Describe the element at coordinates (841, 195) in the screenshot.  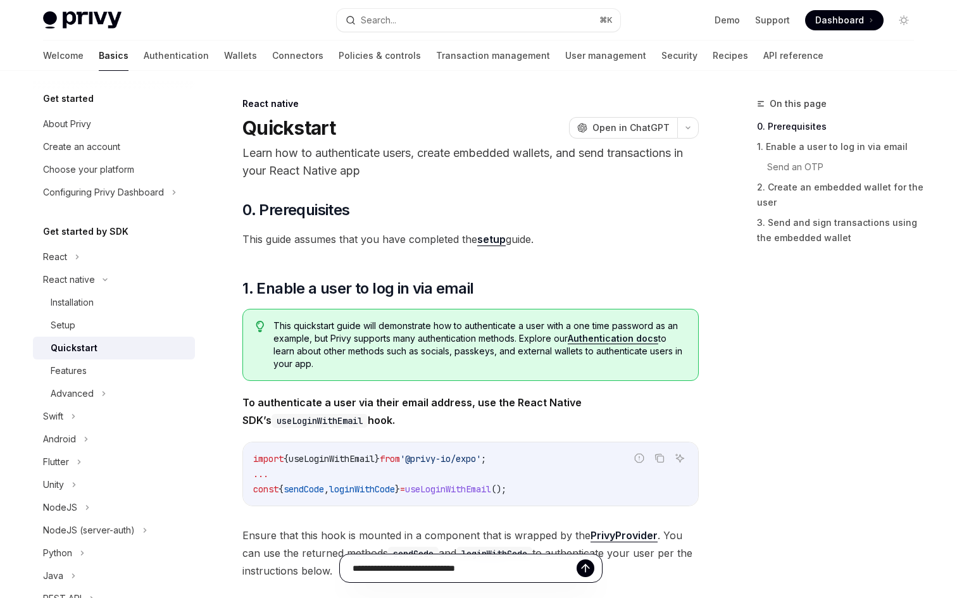
I see `a: 2. Create an embedded wallet for the user` at that location.